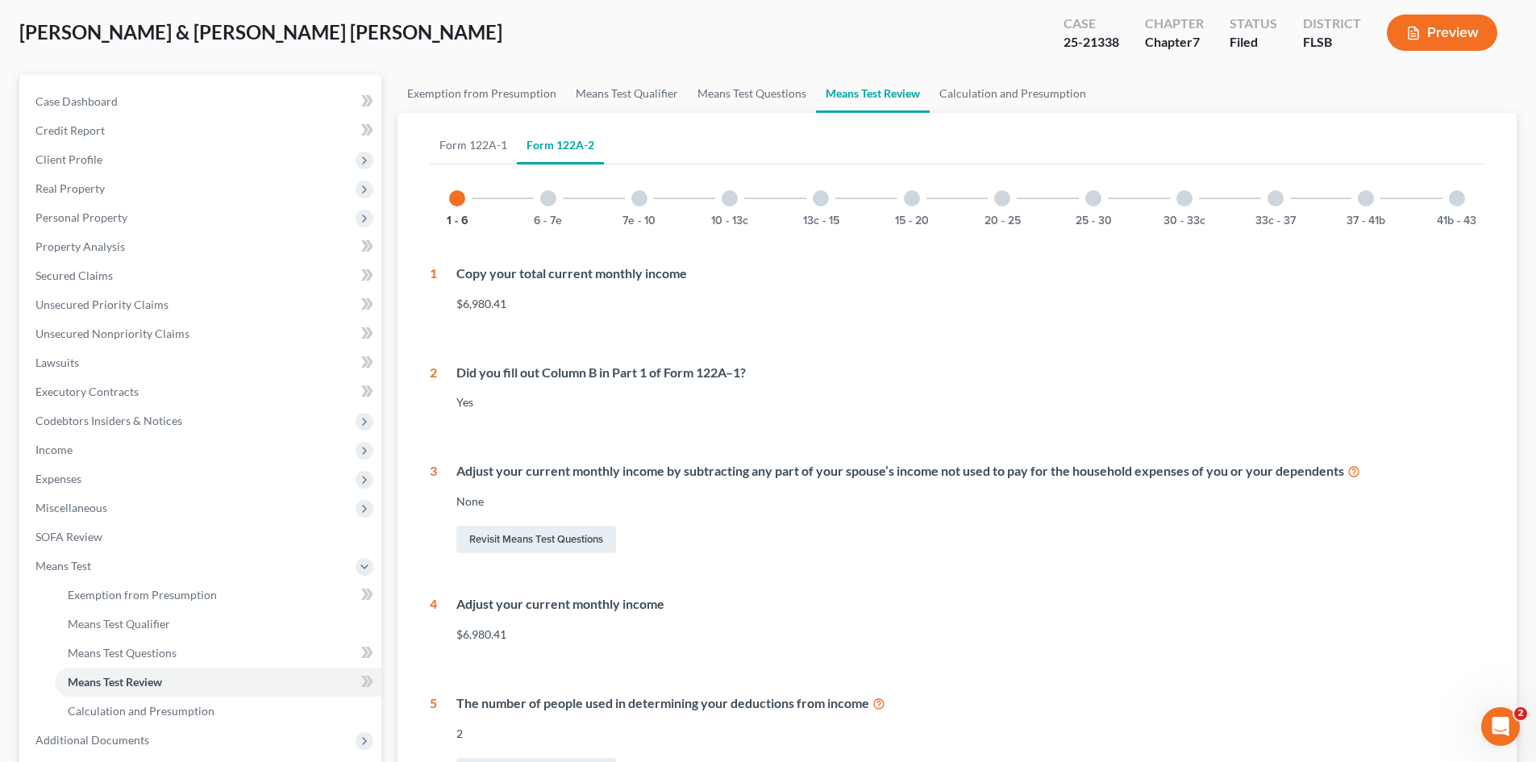 The height and width of the screenshot is (762, 1536). What do you see at coordinates (142, 594) in the screenshot?
I see `span: Exemption from Presumption` at bounding box center [142, 594].